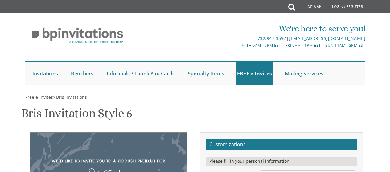 The width and height of the screenshot is (390, 172). Describe the element at coordinates (109, 162) in the screenshot. I see `div: We’d like to invite you to a Kiddush Preidah for` at that location.